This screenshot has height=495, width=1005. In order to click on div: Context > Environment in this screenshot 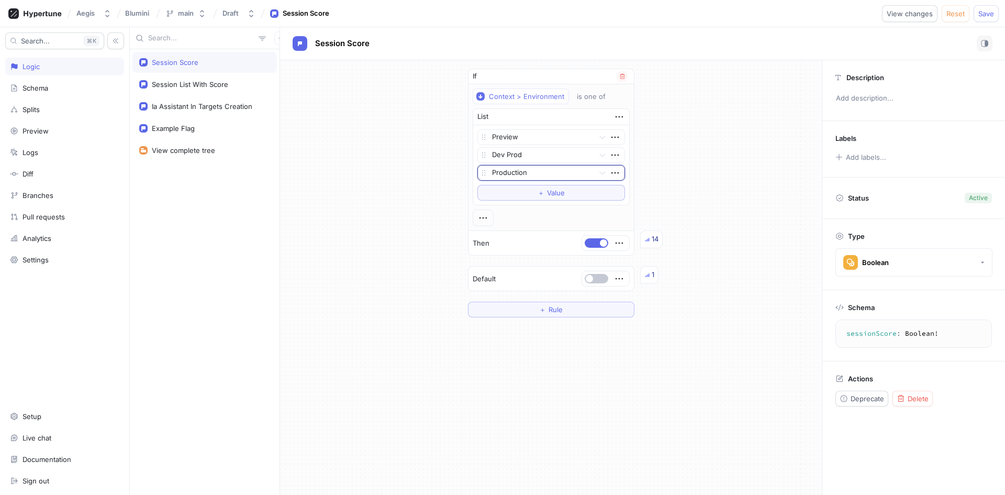, I will do `click(527, 96)`.